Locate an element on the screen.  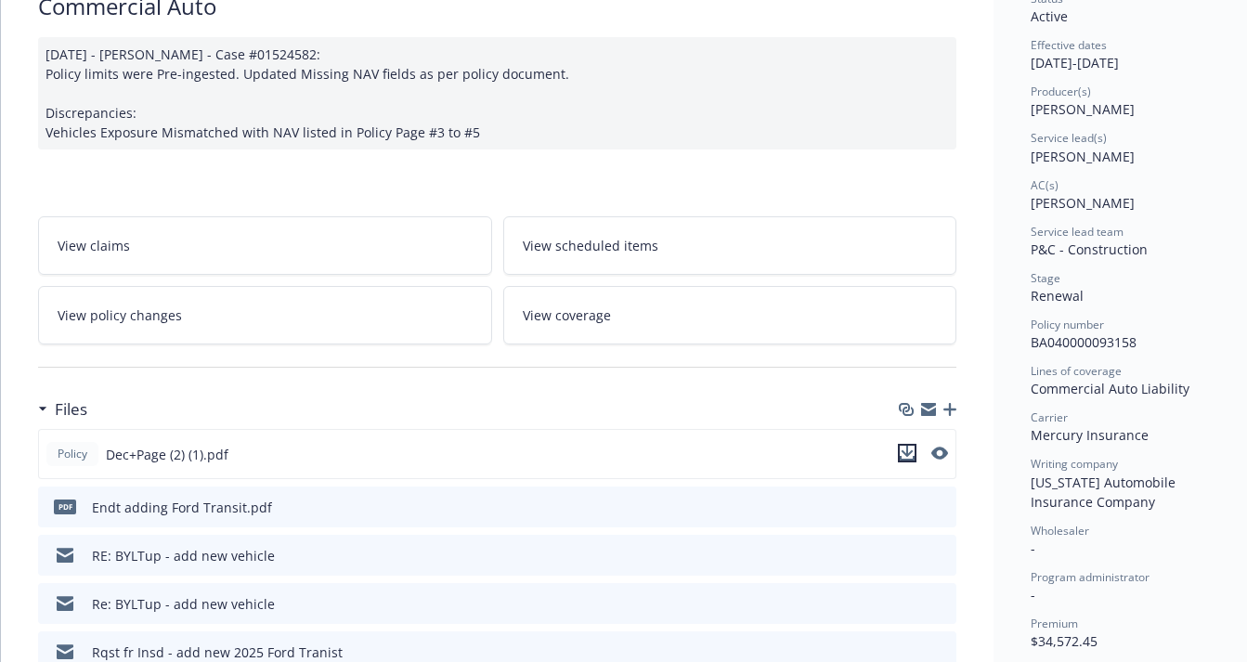
div: Files is located at coordinates (62, 409).